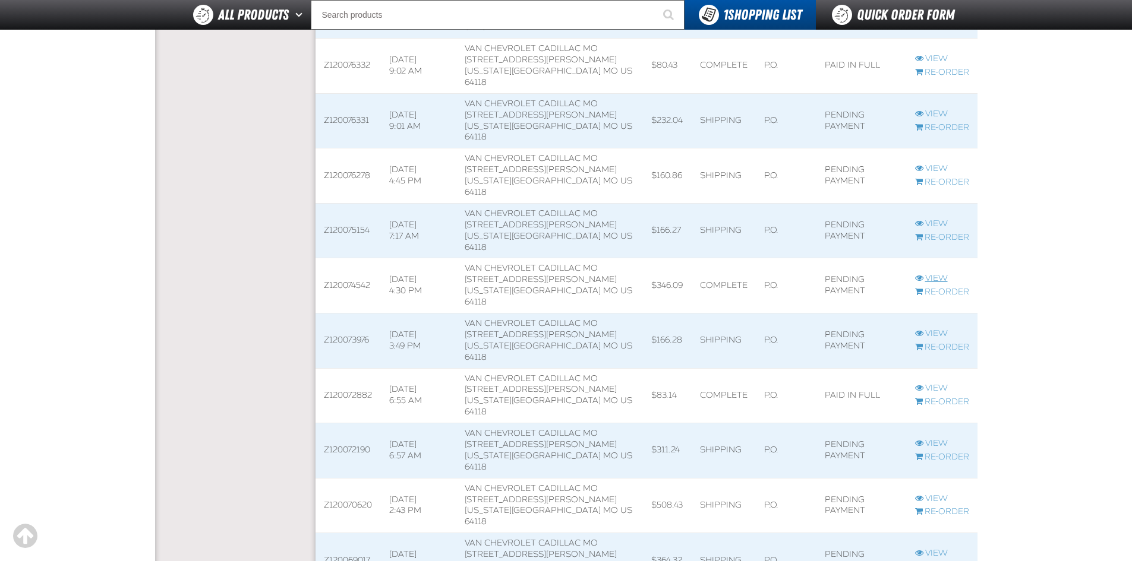  I want to click on a: View Z120069017 order, so click(942, 554).